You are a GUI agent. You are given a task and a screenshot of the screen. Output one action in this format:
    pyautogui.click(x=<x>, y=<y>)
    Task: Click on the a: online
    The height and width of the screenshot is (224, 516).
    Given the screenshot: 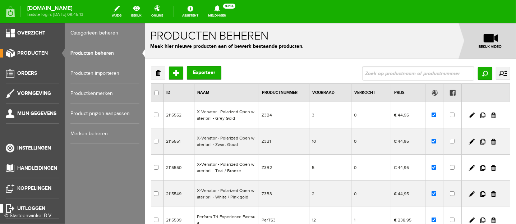 What is the action you would take?
    pyautogui.click(x=157, y=11)
    